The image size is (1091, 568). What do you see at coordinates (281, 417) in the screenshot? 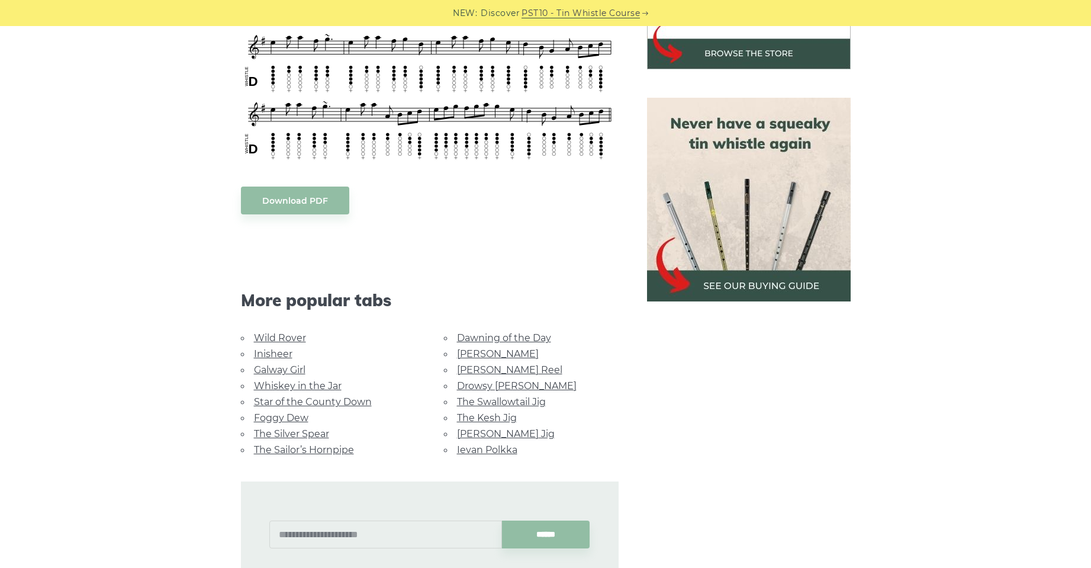
I see `a: Foggy Dew` at bounding box center [281, 417].